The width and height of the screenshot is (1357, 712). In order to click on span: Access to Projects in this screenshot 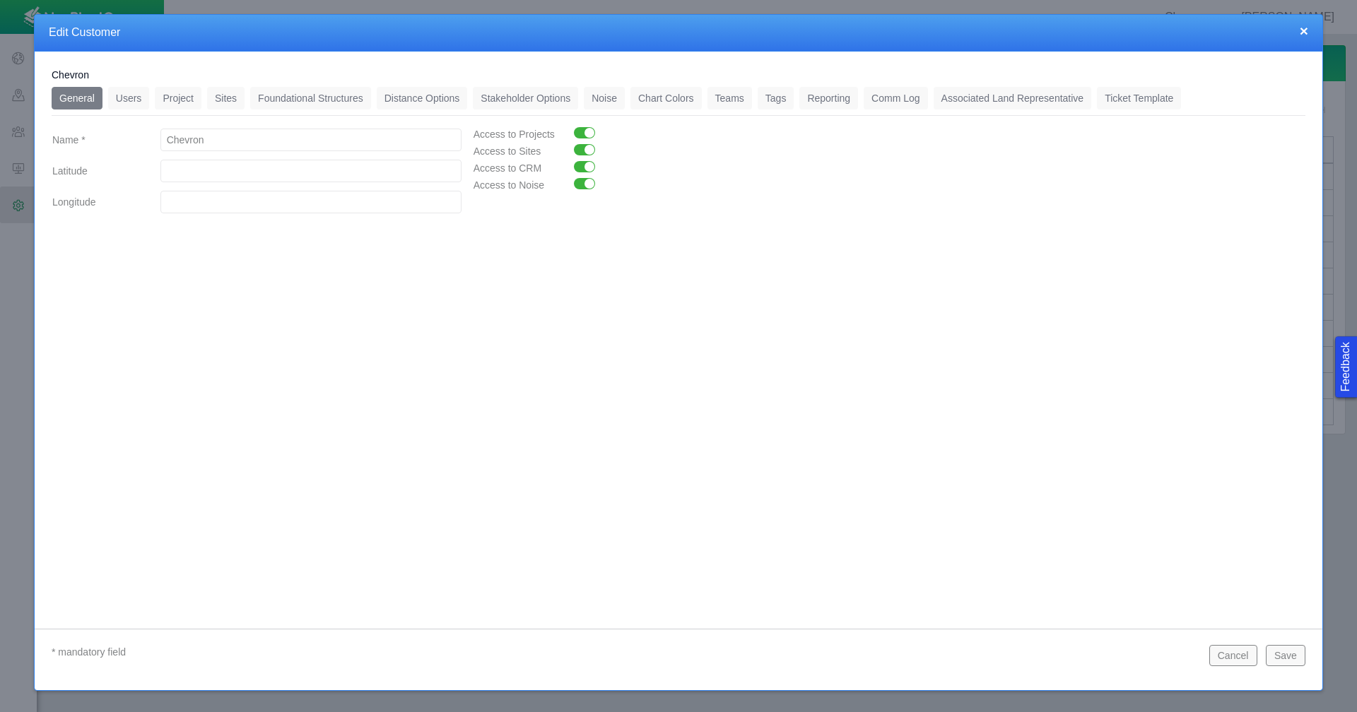, I will do `click(514, 134)`.